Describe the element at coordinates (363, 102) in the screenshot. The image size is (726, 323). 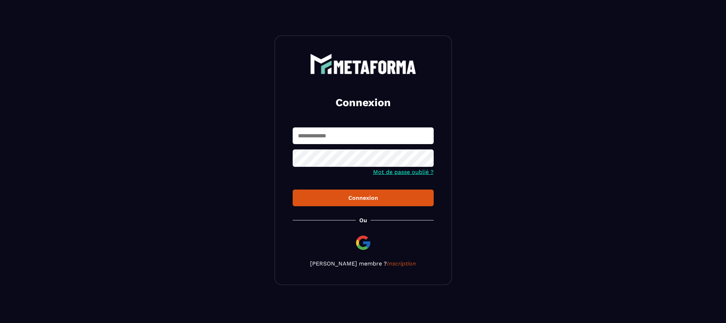
I see `h2: Connexion` at that location.